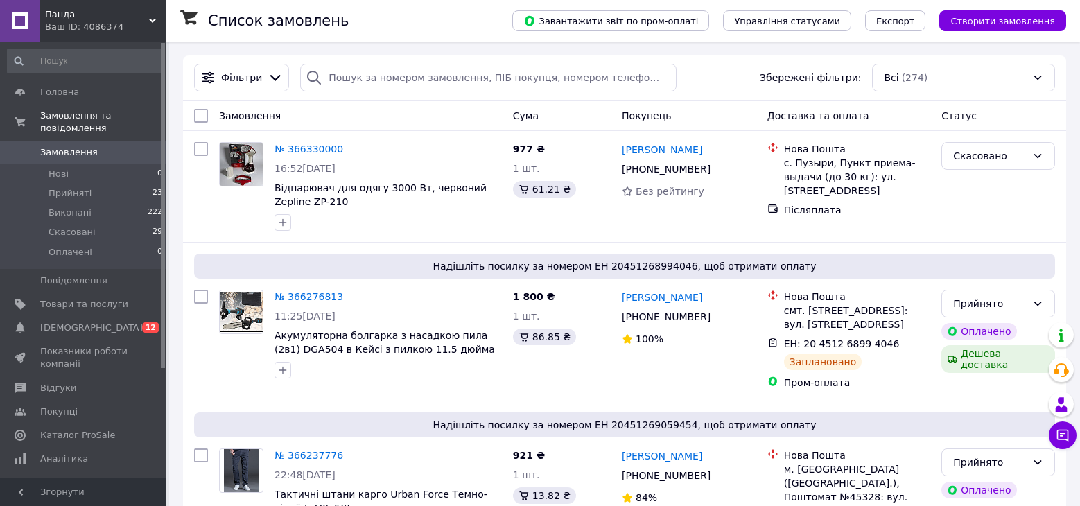  What do you see at coordinates (488, 78) in the screenshot?
I see `input: Пошук за номером замовлення, ПІБ покупця, номером телефону, Email, номером накладної` at bounding box center [488, 78].